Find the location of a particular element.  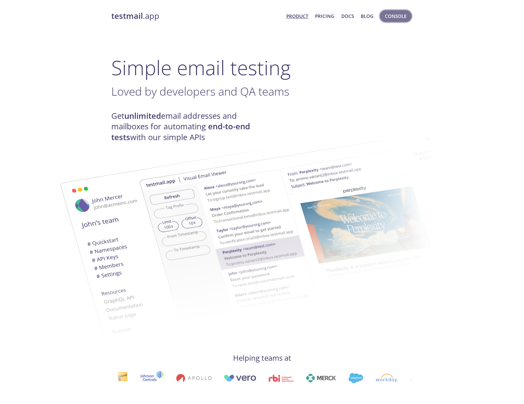

img: salesforce is located at coordinates (356, 378).